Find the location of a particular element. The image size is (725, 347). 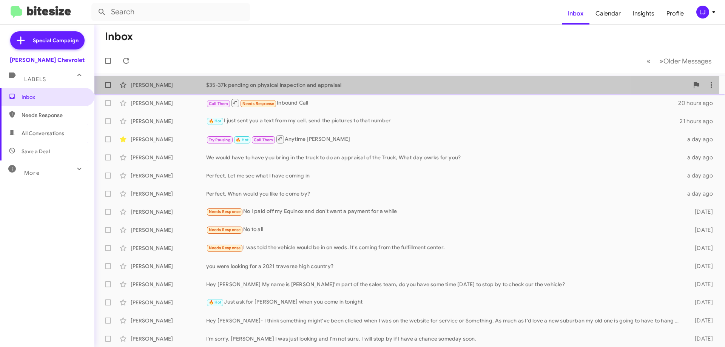

div: Perfect, When would you like to come by? is located at coordinates (444, 194).